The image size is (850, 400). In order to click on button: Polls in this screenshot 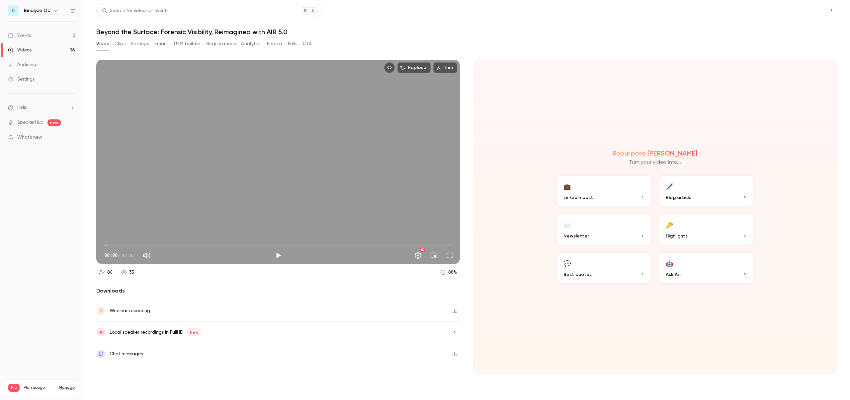, I will do `click(292, 44)`.